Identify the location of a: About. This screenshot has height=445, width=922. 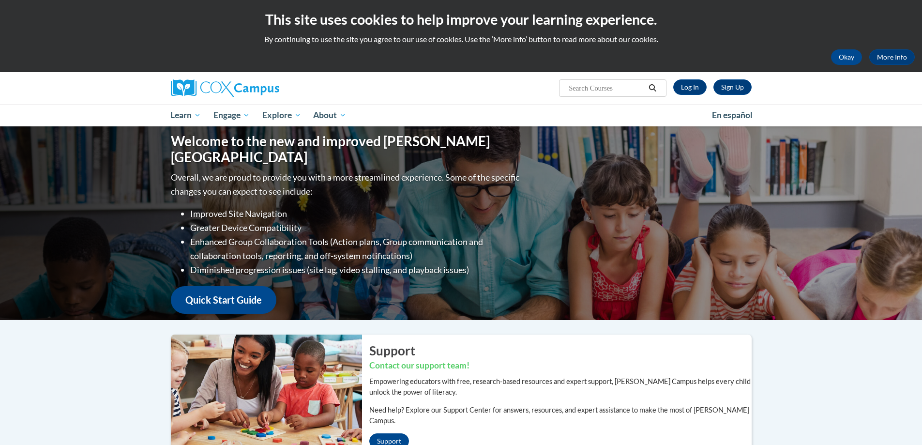
(330, 115).